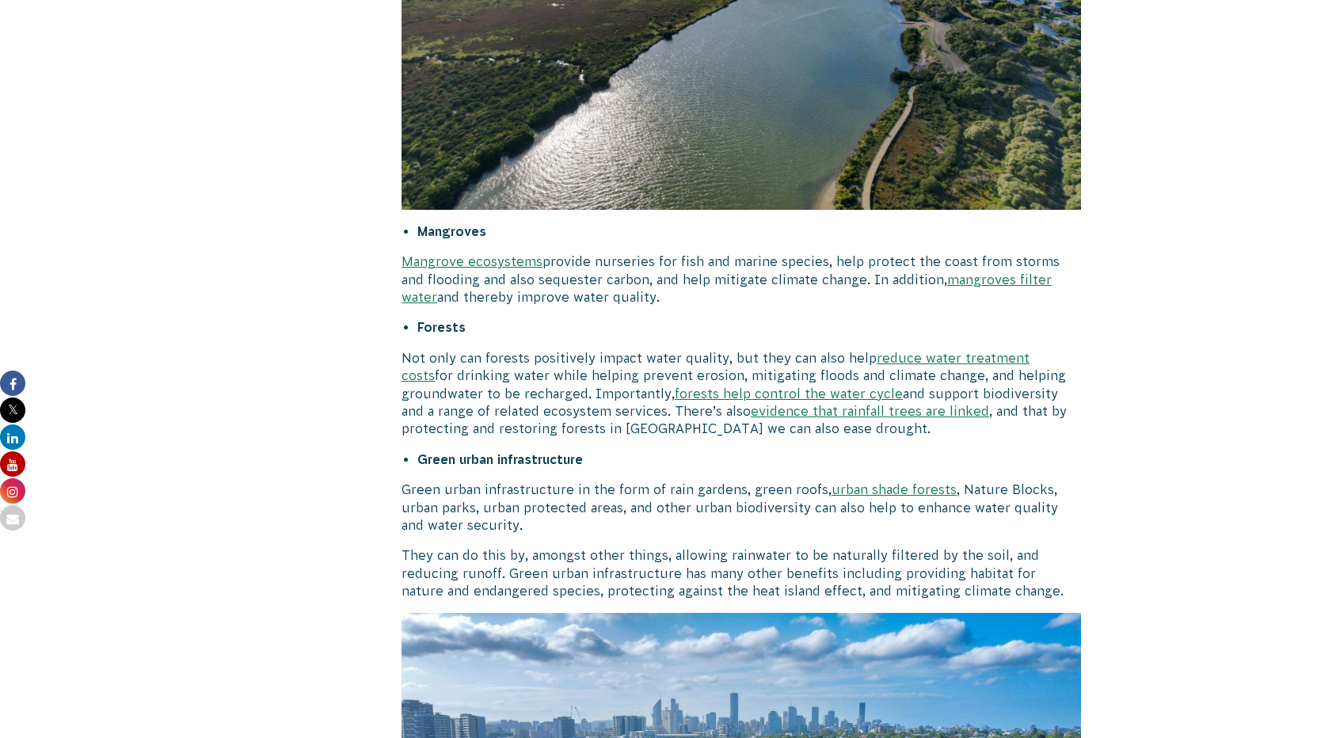 This screenshot has width=1340, height=738. Describe the element at coordinates (741, 279) in the screenshot. I see `p: provide nurseries for fish and marine species, help protect the coast from storms and flooding an...` at that location.